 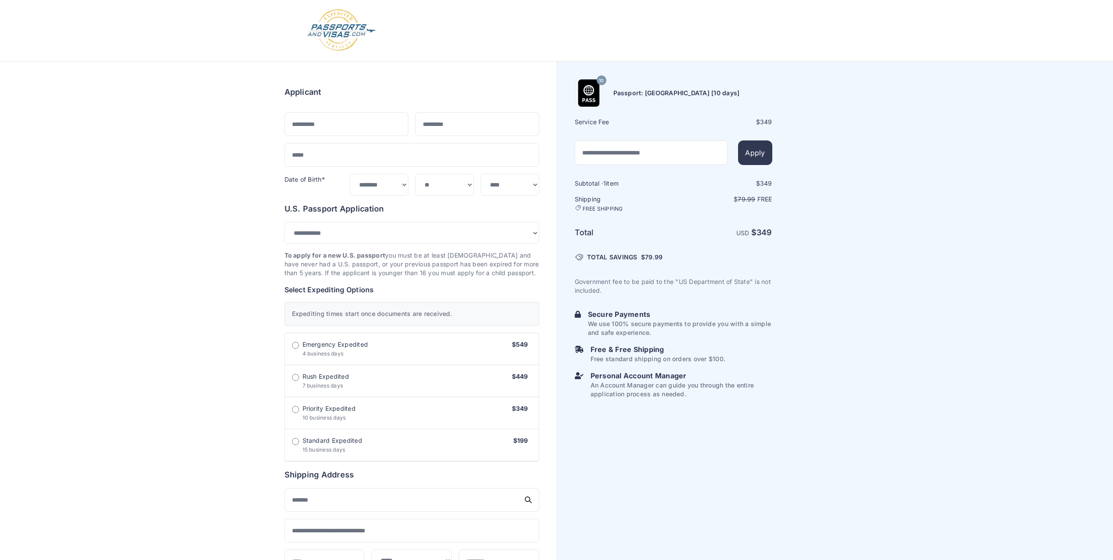 I want to click on span: Free, so click(x=765, y=199).